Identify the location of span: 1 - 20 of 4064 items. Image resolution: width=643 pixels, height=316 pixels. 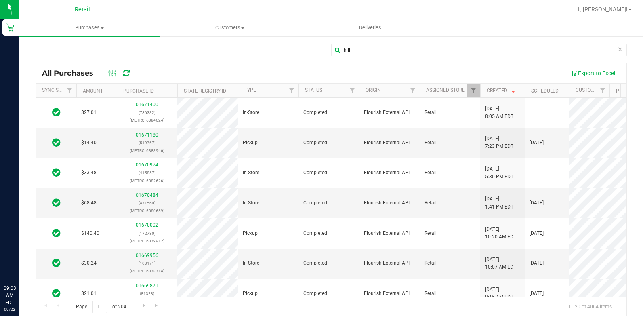
(590, 307).